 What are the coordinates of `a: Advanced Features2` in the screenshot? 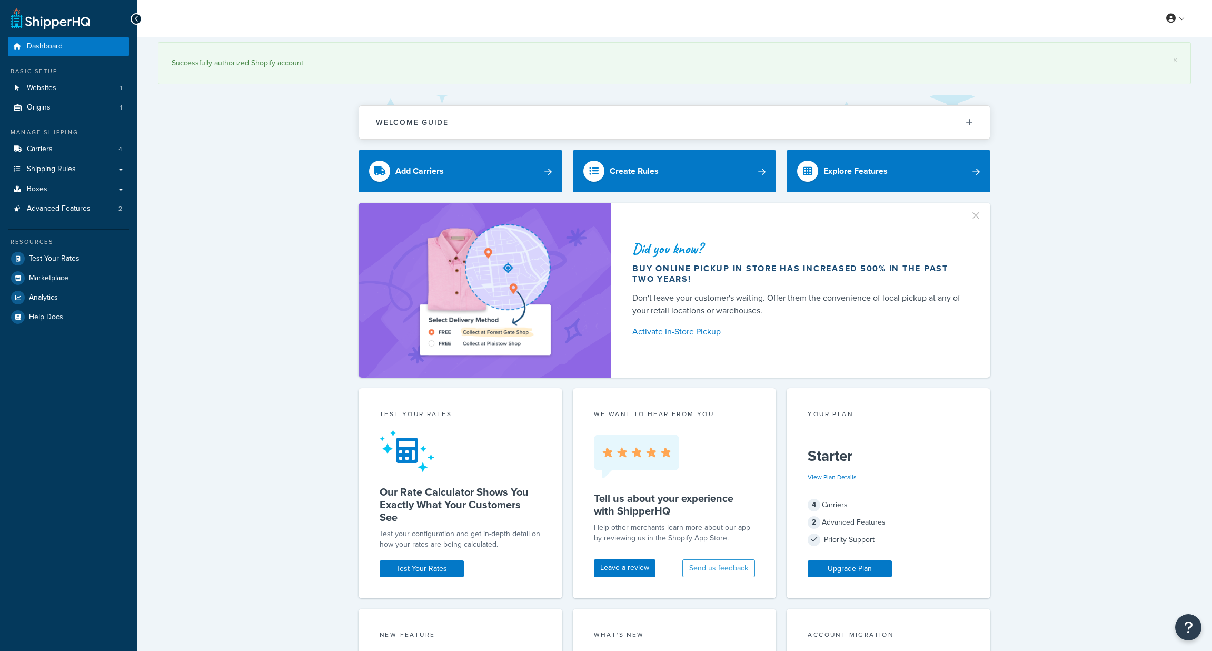 It's located at (68, 208).